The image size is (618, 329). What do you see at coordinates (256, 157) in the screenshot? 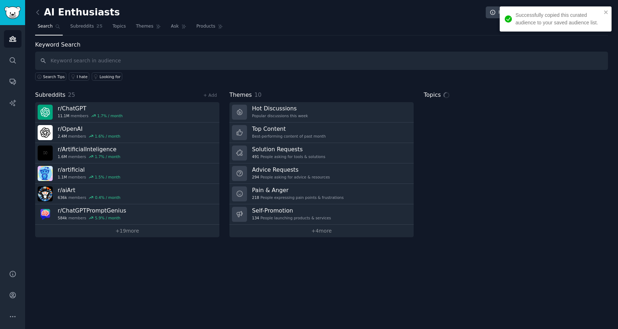
I see `span: 491` at bounding box center [256, 157].